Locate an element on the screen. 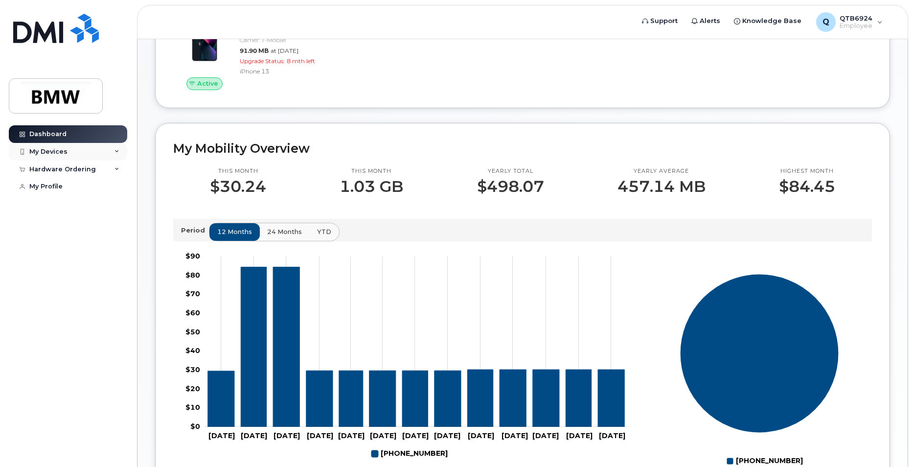 This screenshot has width=913, height=467. tspan: $70 is located at coordinates (193, 294).